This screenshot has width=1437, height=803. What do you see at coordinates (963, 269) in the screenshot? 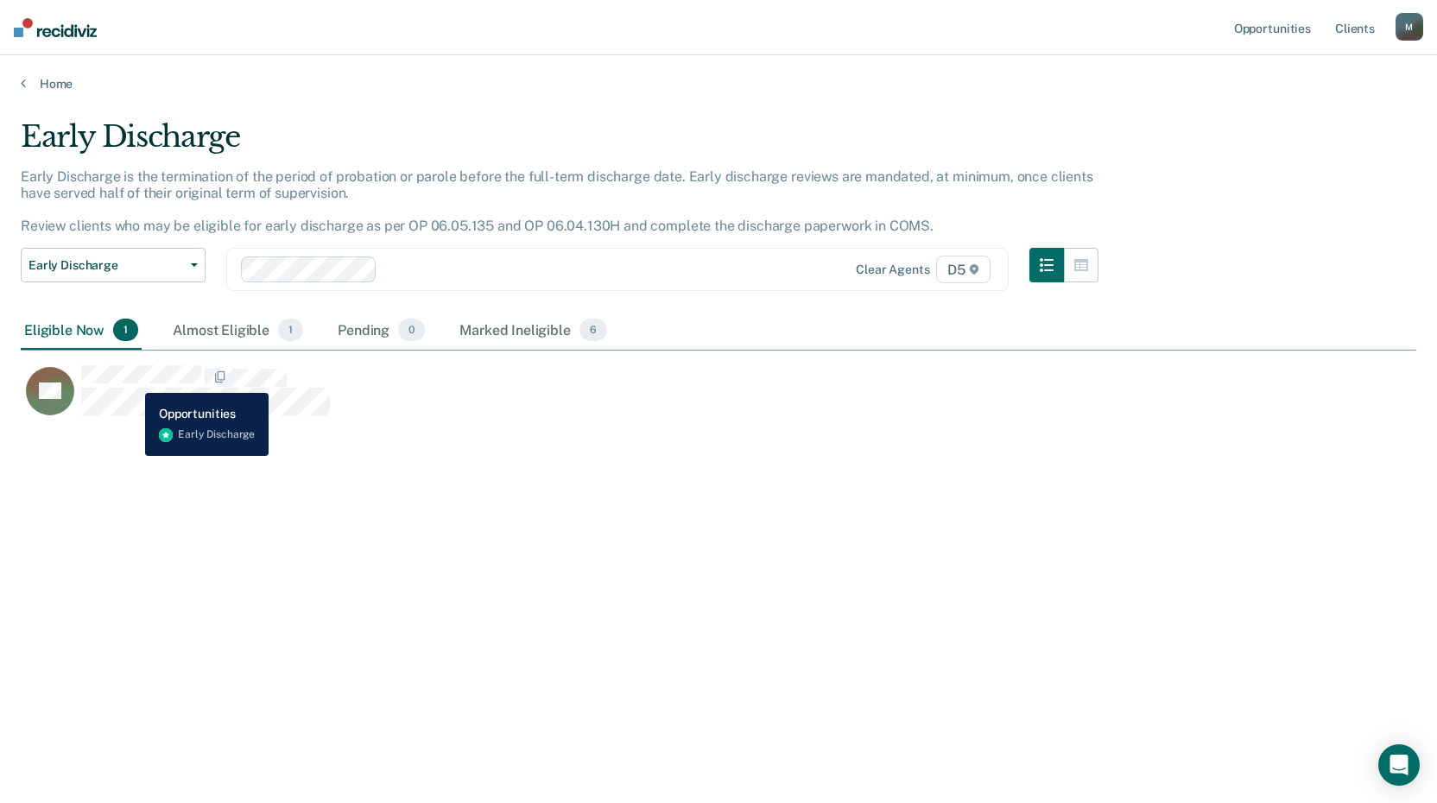
I see `span: D5` at bounding box center [963, 269].